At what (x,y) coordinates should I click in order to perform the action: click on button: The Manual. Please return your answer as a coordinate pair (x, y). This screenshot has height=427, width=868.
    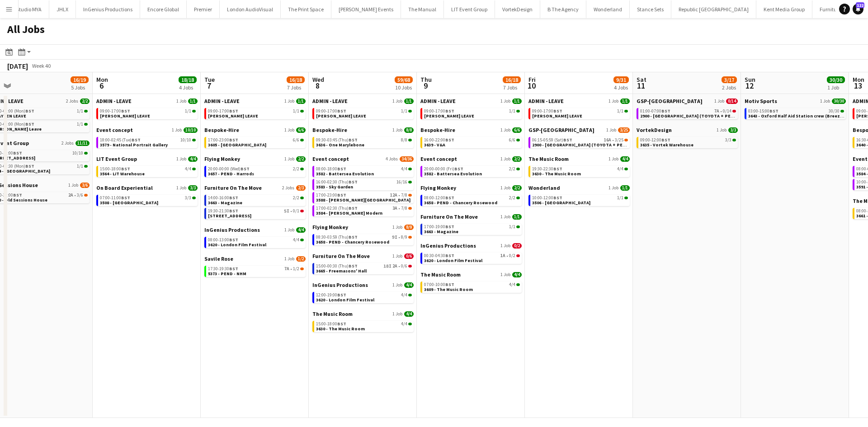
    Looking at the image, I should click on (422, 9).